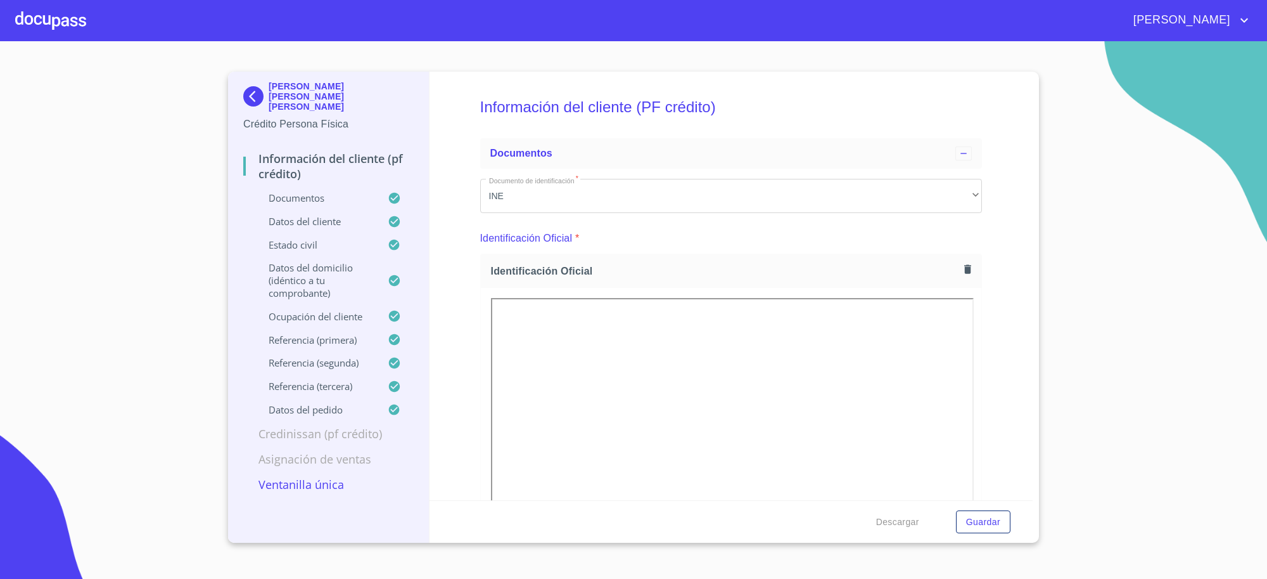 Image resolution: width=1267 pixels, height=579 pixels. I want to click on p: Ocupación del Cliente, so click(316, 316).